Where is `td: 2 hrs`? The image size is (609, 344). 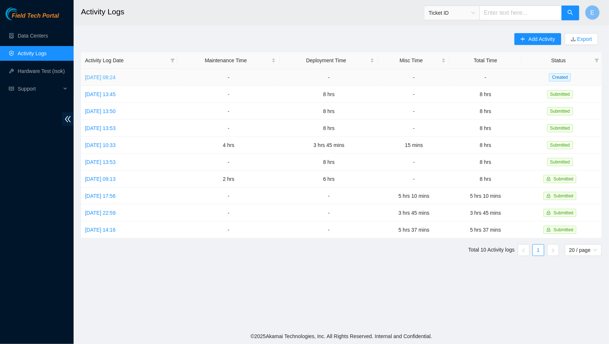
td: 2 hrs is located at coordinates (228, 179).